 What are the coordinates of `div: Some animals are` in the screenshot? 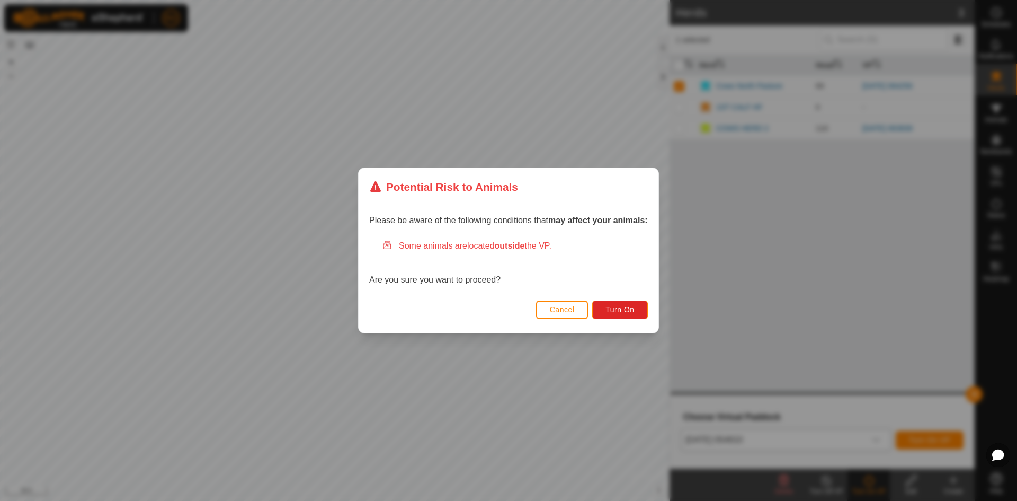 It's located at (515, 246).